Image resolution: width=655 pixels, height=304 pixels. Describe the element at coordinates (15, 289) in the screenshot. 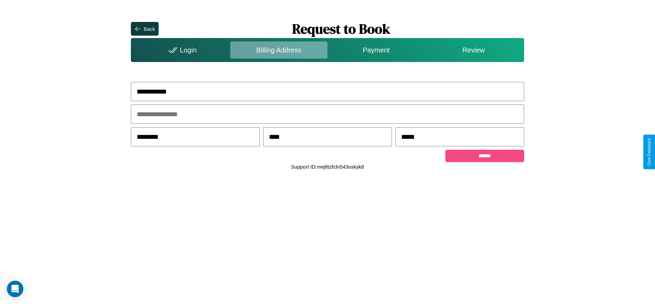

I see `div: Open Intercom Messenger` at that location.